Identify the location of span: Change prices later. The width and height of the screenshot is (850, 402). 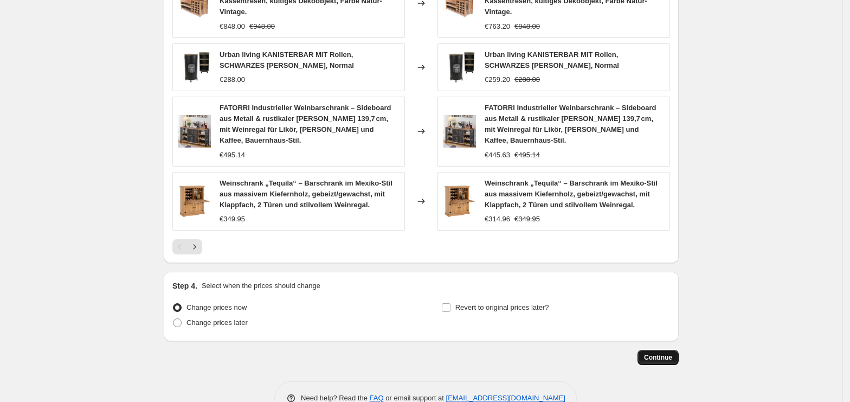
(217, 322).